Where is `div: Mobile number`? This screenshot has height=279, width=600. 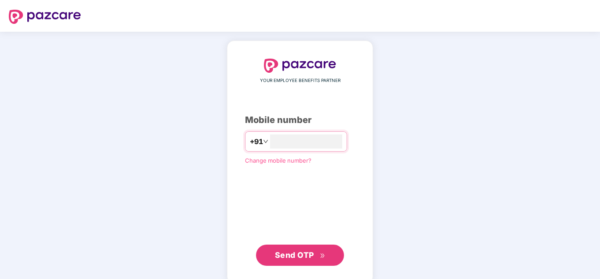
div: Mobile number is located at coordinates (300, 120).